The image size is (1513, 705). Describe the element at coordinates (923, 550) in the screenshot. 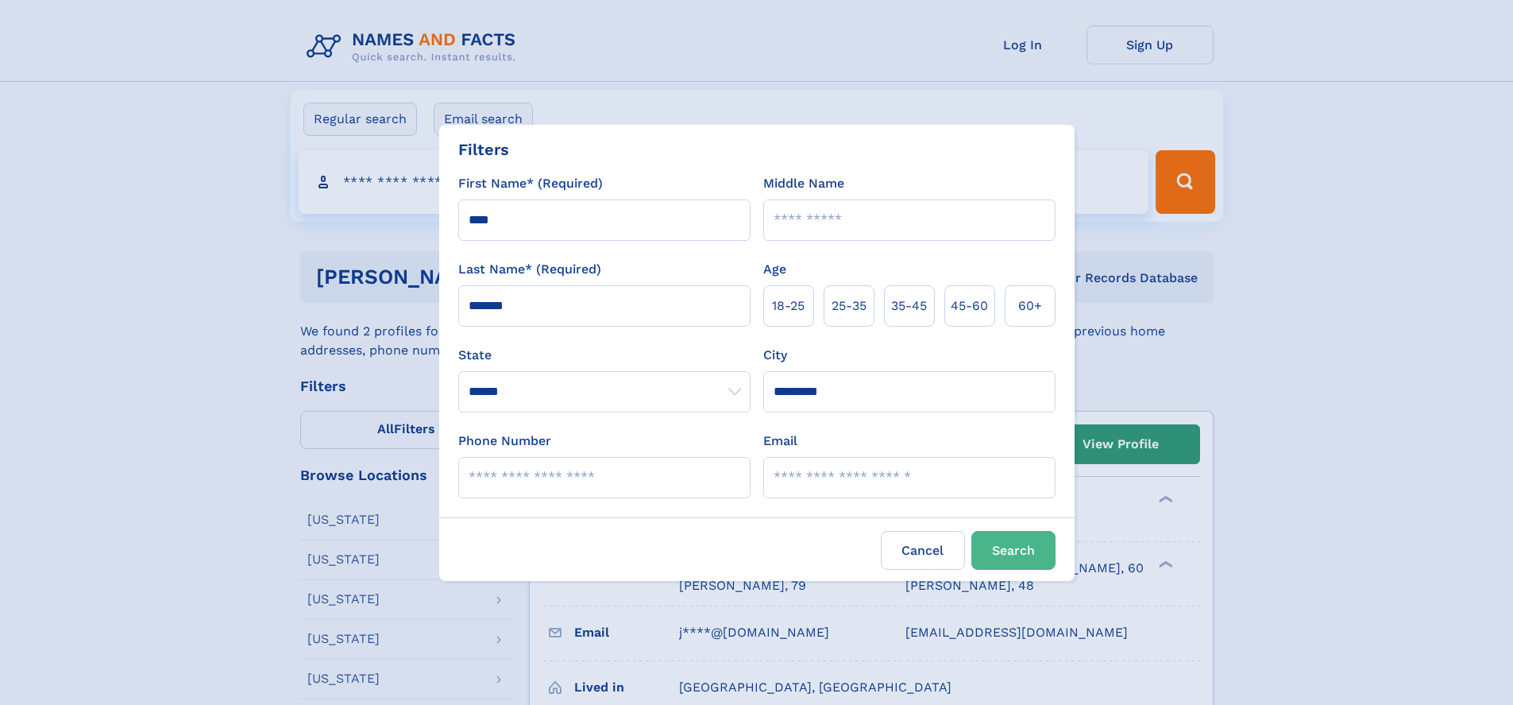

I see `label: Cancel` at that location.